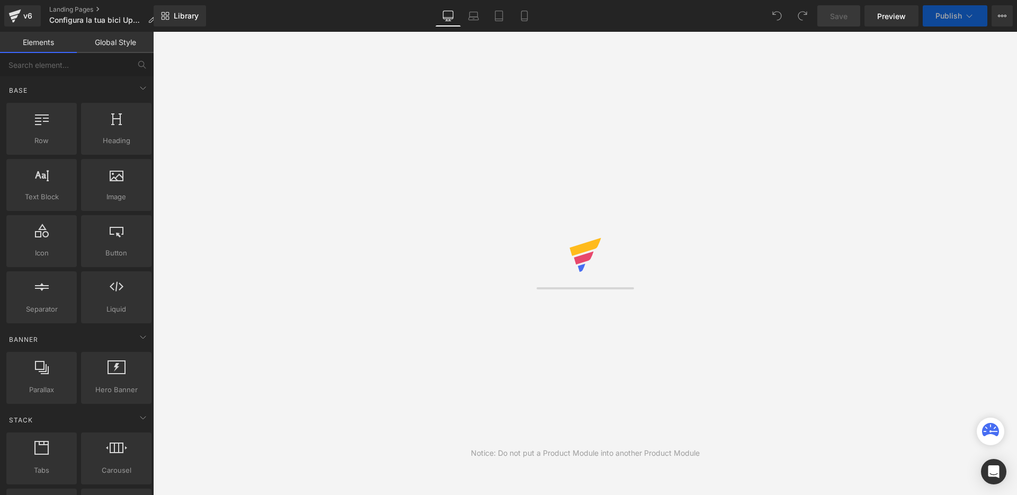 The image size is (1017, 495). I want to click on div: Notice: Do not put a Product Module into another Product Module, so click(585, 453).